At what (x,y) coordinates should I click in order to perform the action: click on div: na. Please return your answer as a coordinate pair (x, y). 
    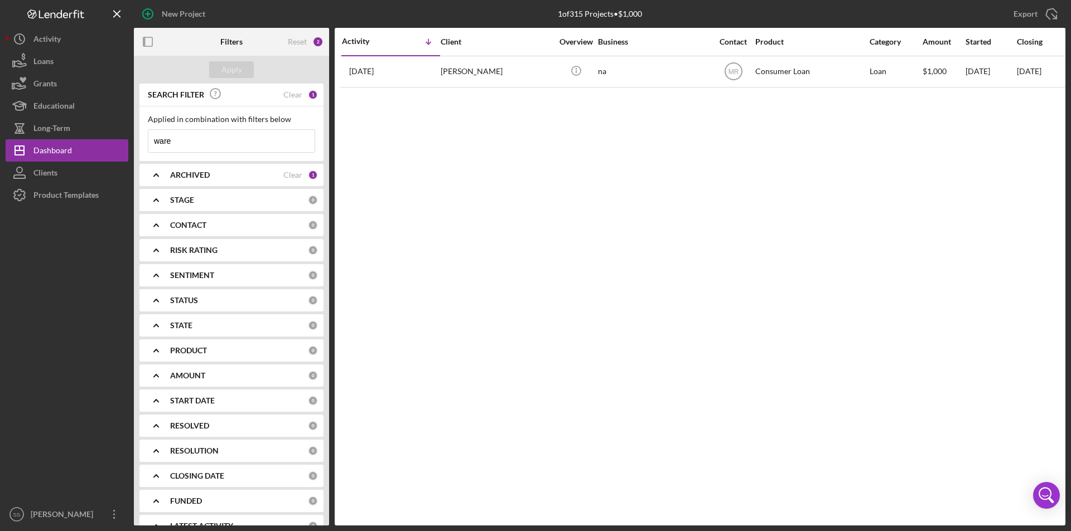
    Looking at the image, I should click on (654, 71).